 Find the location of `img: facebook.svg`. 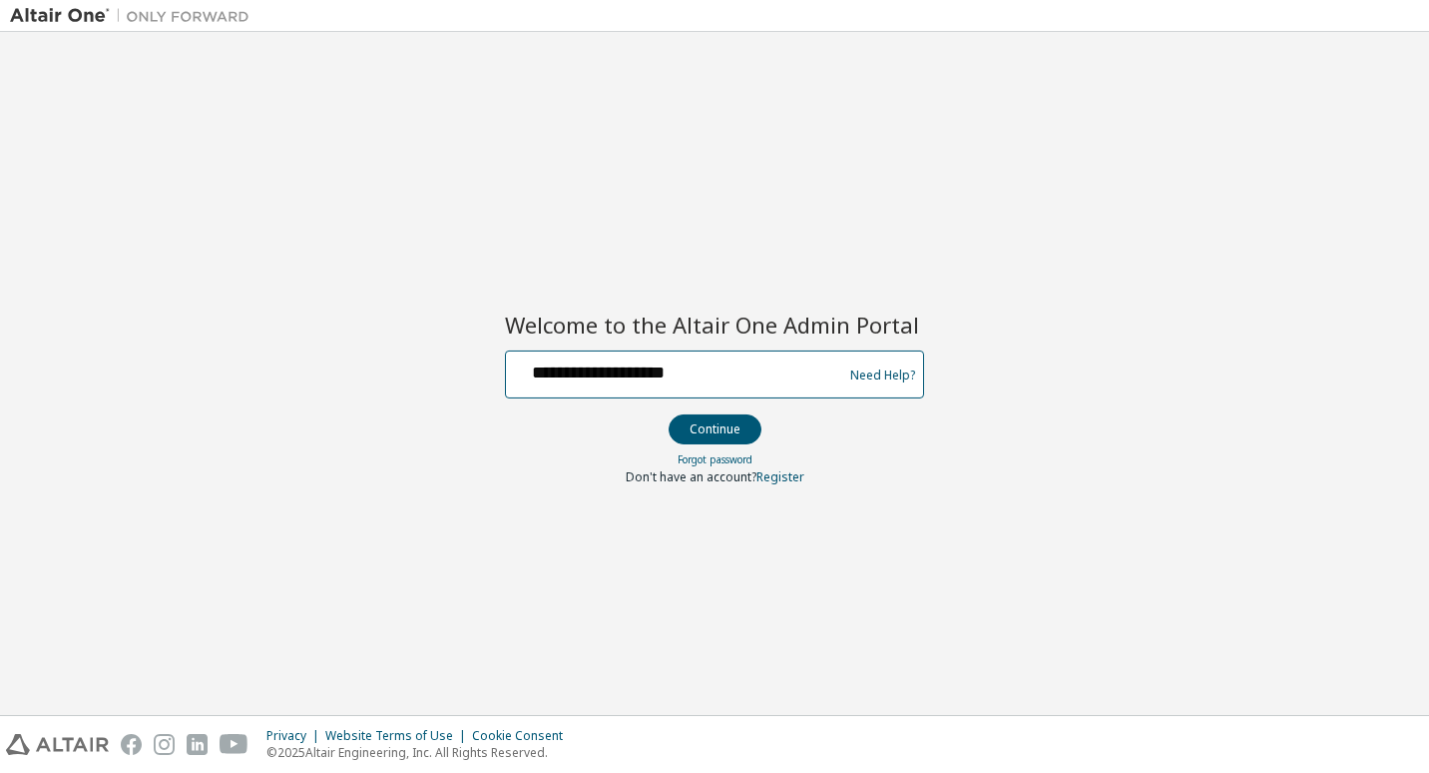

img: facebook.svg is located at coordinates (131, 744).